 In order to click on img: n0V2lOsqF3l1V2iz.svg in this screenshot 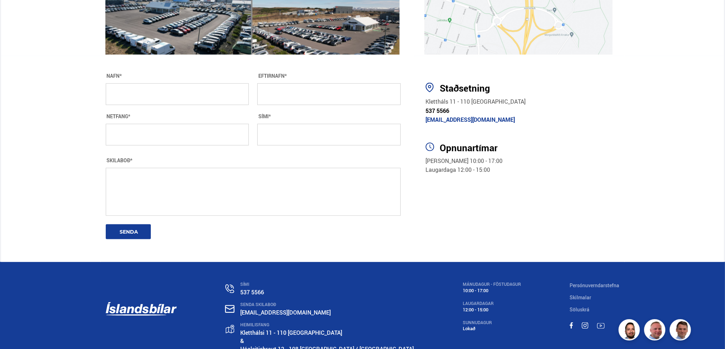, I will do `click(229, 288)`.